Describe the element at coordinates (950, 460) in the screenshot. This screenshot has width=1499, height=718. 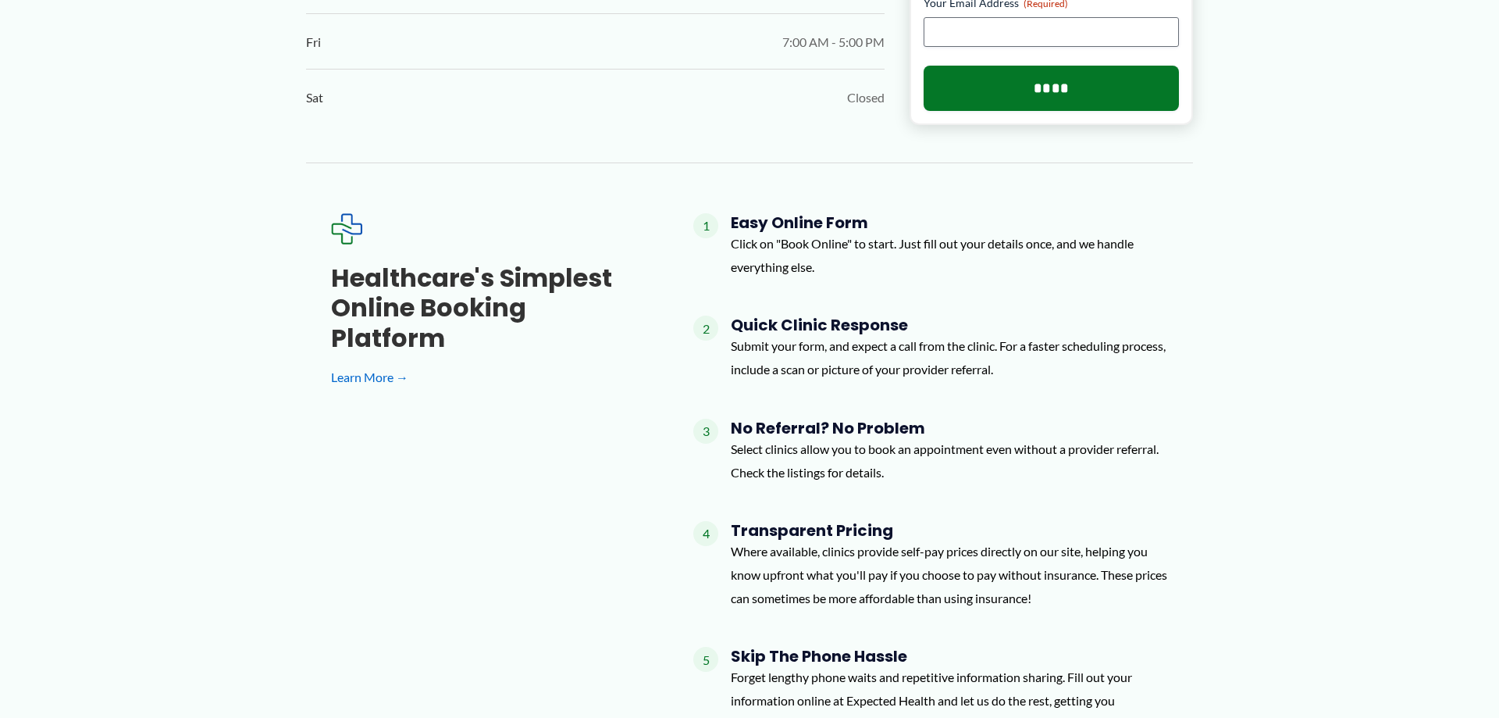
I see `p: Select clinics allow you to book an appointment even without a provider referral. Check the listi...` at that location.